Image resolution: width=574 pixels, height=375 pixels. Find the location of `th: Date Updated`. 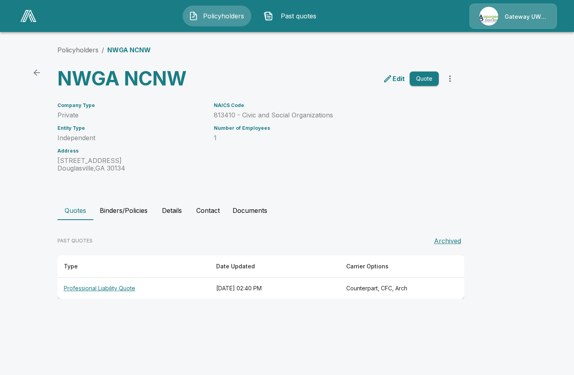

th: Date Updated is located at coordinates (275, 266).